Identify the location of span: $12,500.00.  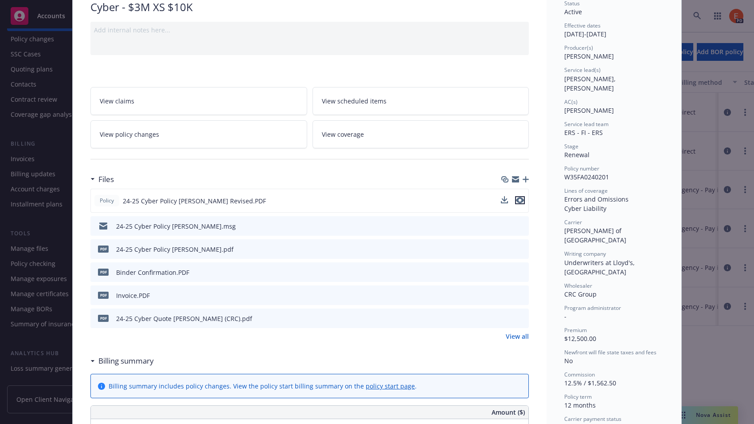
(581, 338).